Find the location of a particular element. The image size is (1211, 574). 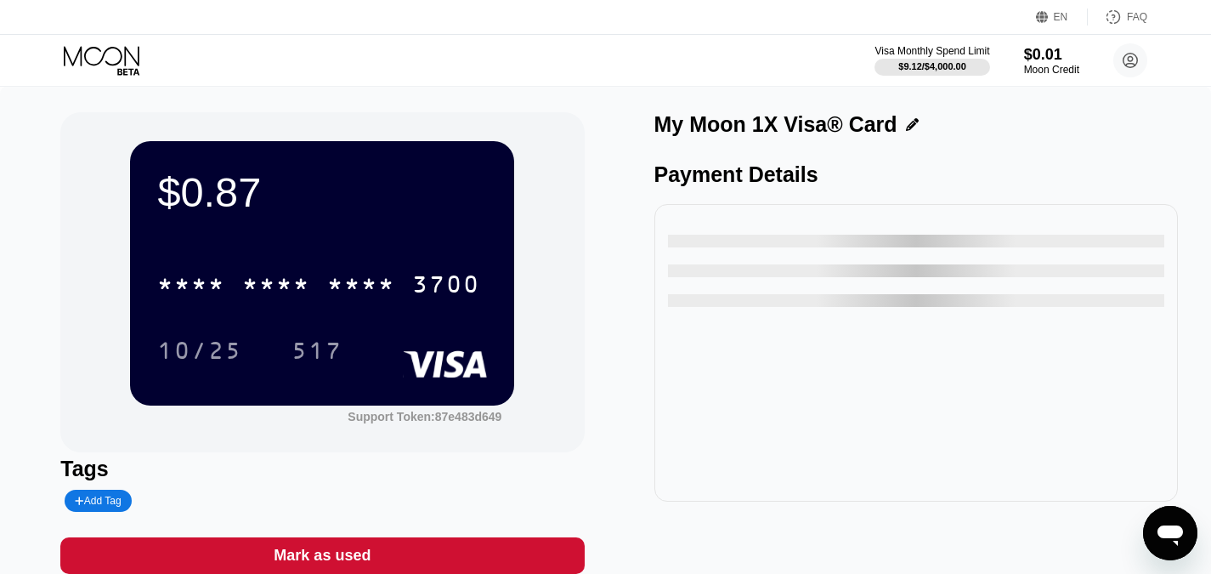

div: Visa Monthly Spend Limit$9.12/$4,000.00 is located at coordinates (932, 60).